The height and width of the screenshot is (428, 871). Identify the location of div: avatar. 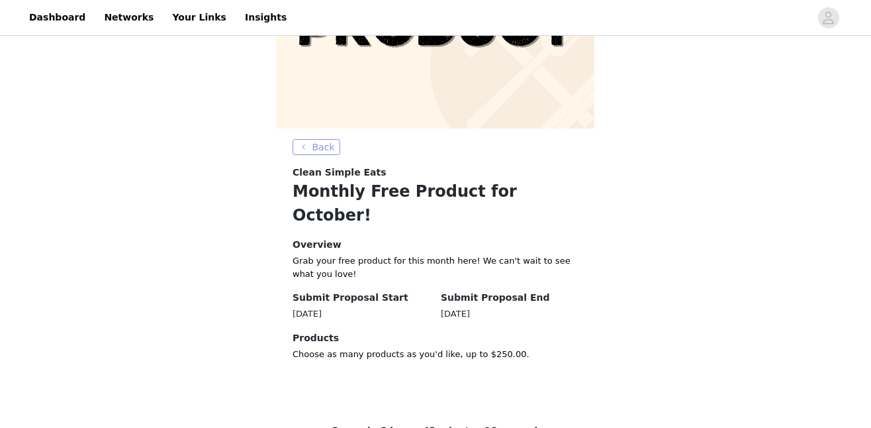
(828, 18).